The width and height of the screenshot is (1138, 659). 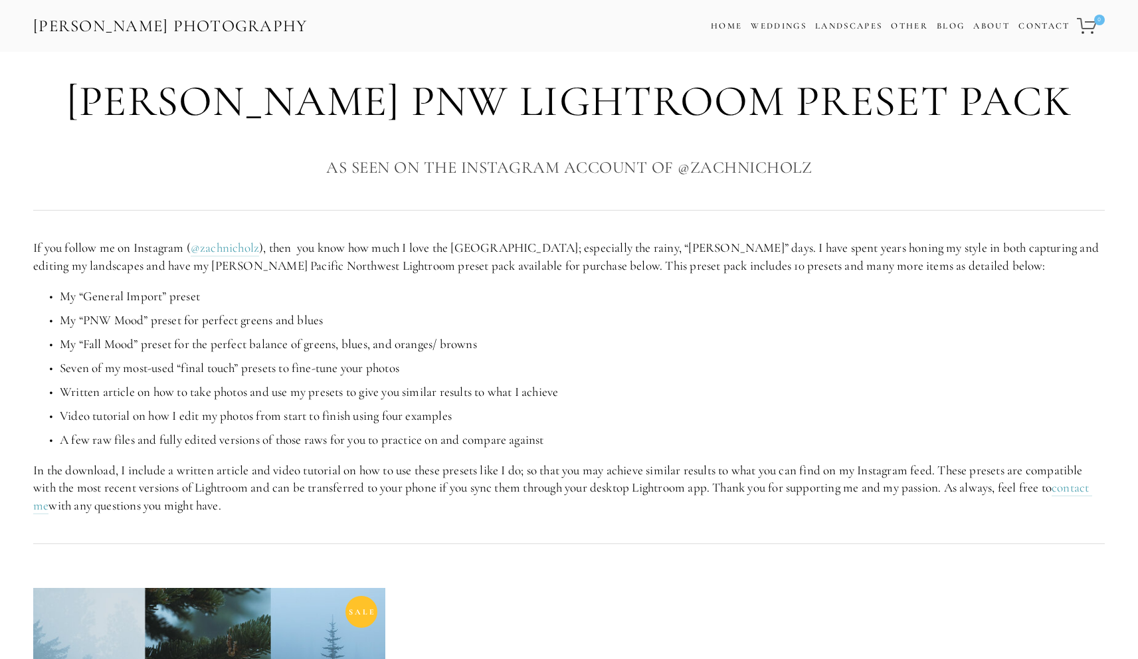 What do you see at coordinates (848, 26) in the screenshot?
I see `a: Landscapes` at bounding box center [848, 26].